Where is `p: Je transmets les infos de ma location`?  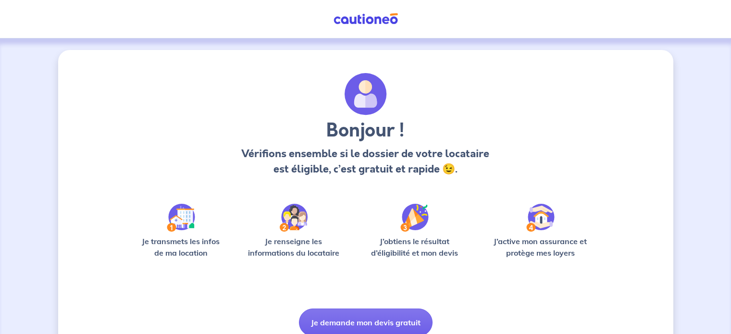 p: Je transmets les infos de ma location is located at coordinates (181, 247).